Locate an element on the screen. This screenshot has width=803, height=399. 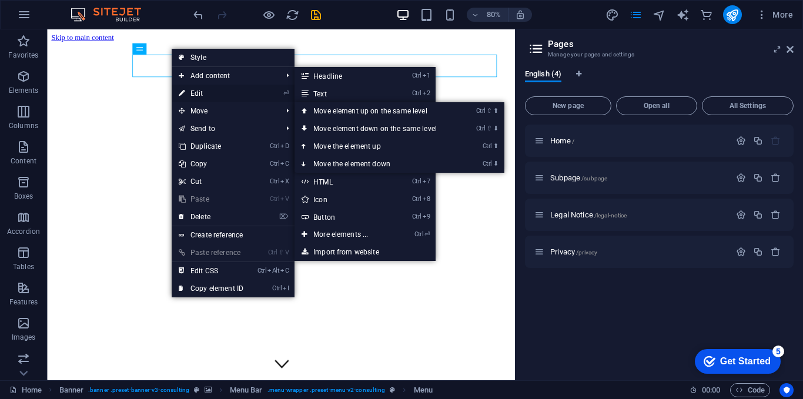
h3: Manage your pages and settings is located at coordinates (659, 55).